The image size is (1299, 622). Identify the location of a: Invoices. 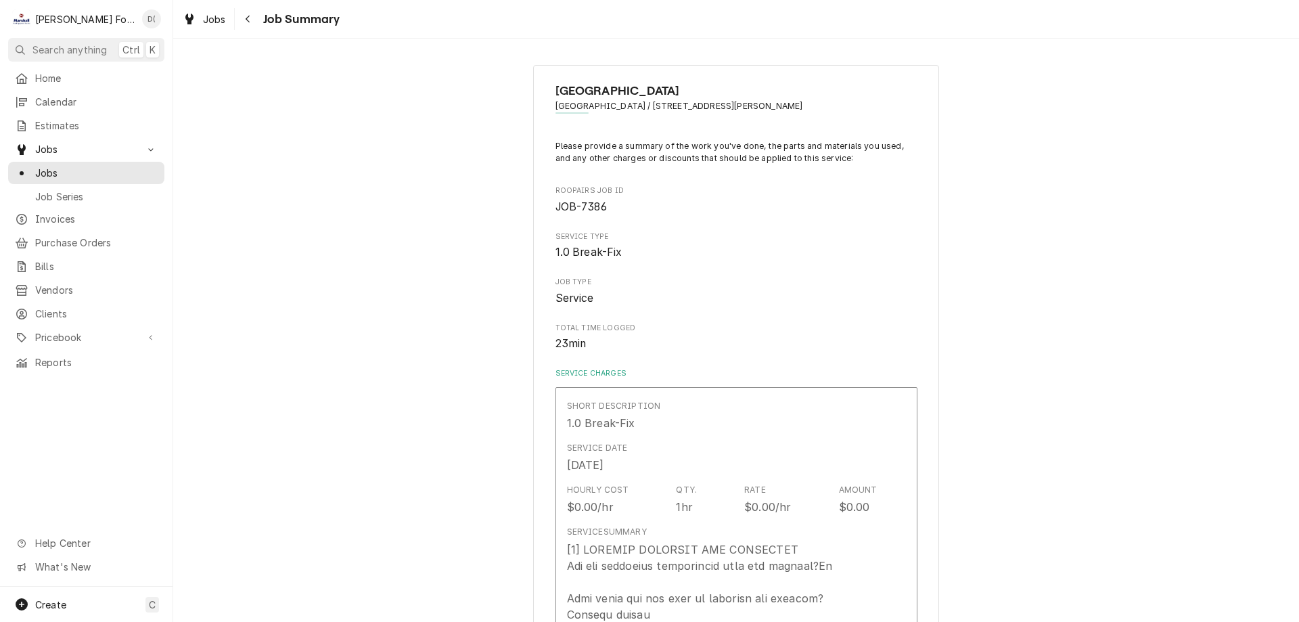
(86, 219).